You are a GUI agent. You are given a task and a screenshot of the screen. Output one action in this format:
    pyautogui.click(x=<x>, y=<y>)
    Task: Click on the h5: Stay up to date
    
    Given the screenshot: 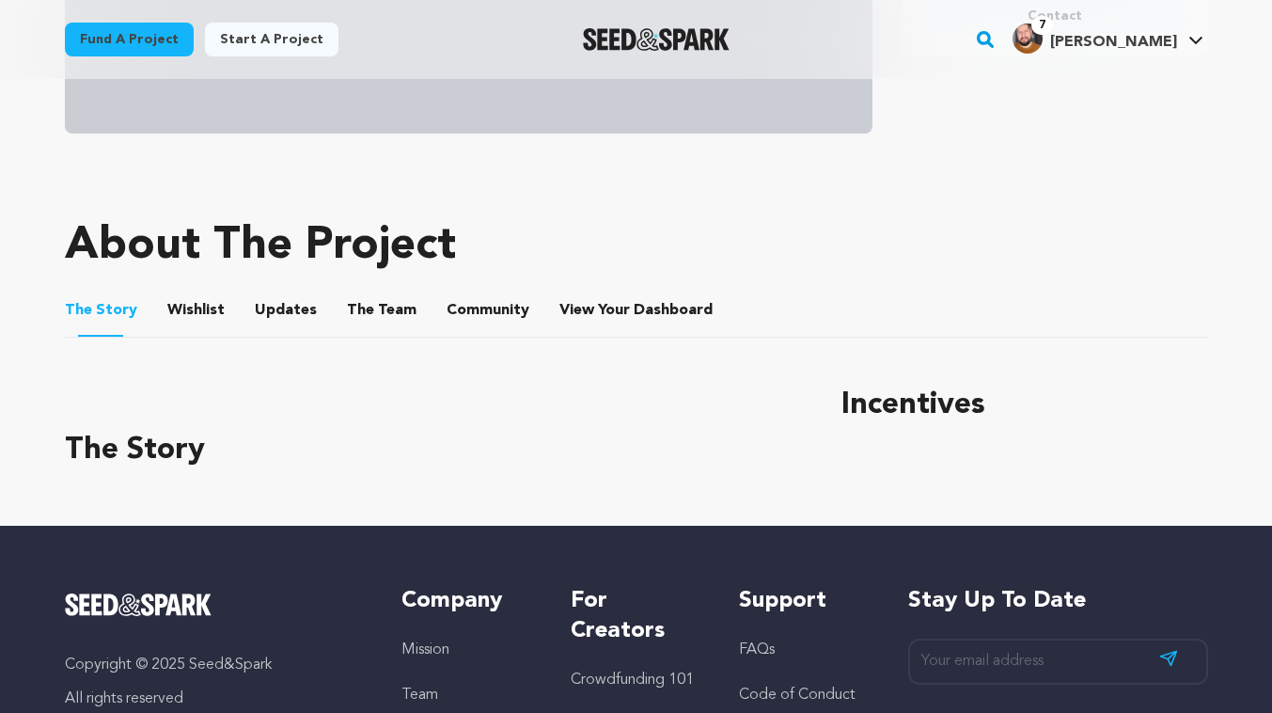 What is the action you would take?
    pyautogui.click(x=1058, y=601)
    